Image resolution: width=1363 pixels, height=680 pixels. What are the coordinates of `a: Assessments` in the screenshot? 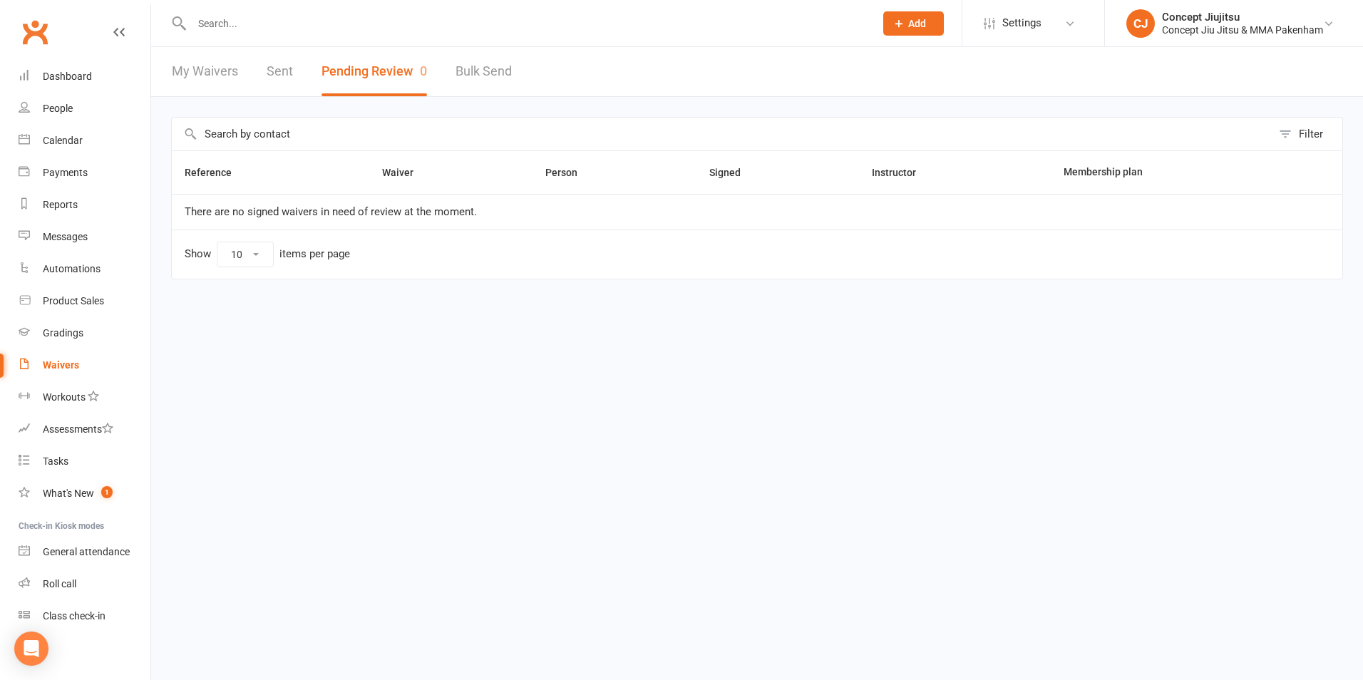 It's located at (84, 429).